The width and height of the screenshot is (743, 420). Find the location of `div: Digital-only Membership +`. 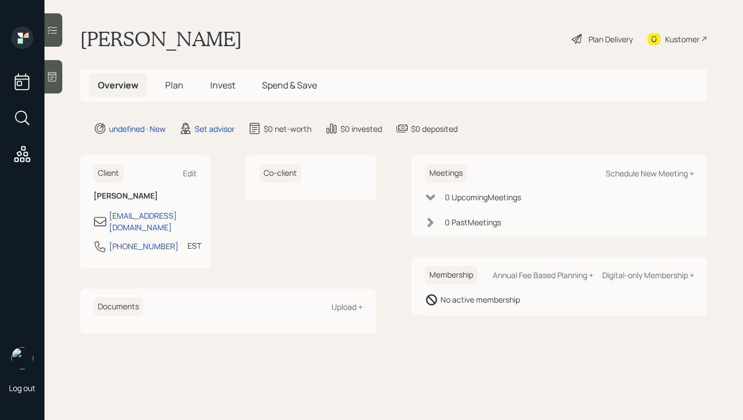

div: Digital-only Membership + is located at coordinates (648, 275).